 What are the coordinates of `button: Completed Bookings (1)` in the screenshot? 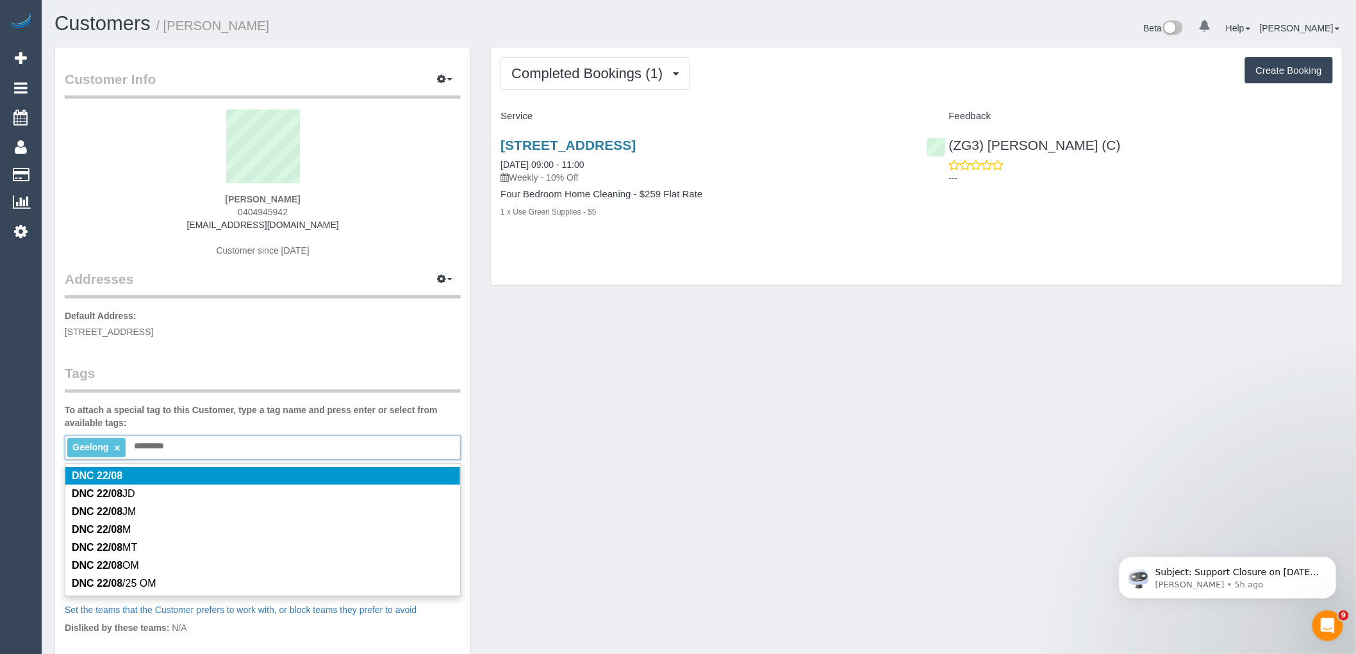 It's located at (595, 73).